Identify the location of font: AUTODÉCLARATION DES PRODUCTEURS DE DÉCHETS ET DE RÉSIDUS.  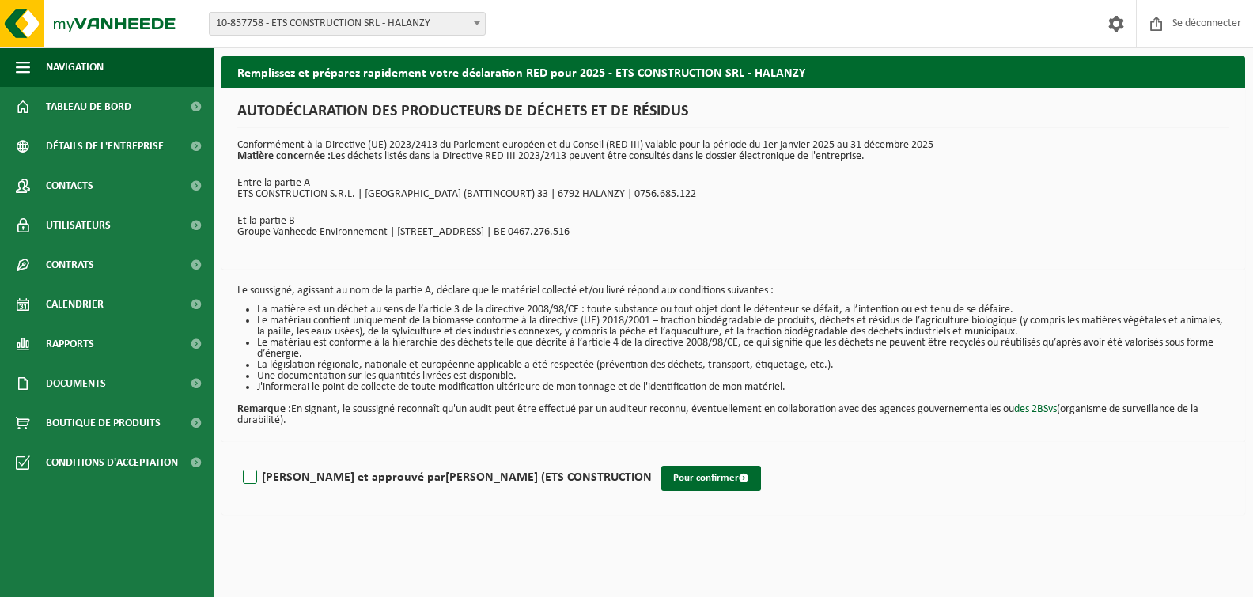
(463, 112).